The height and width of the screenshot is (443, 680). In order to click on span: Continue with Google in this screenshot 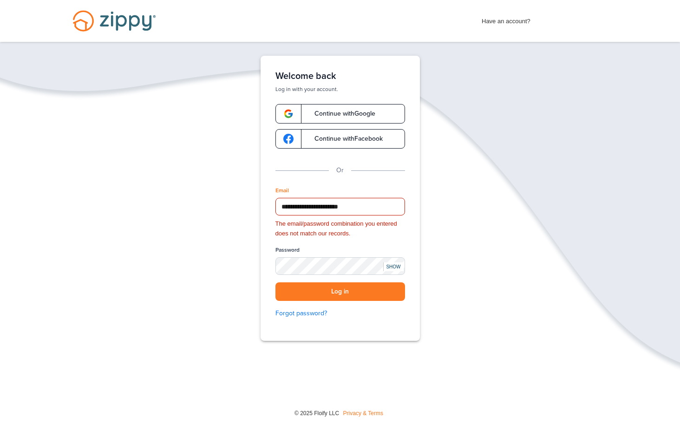, I will do `click(340, 114)`.